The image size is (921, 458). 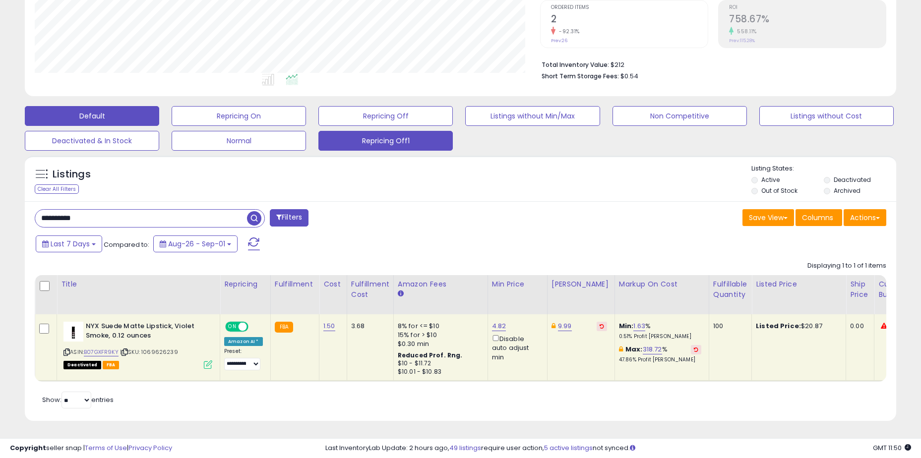 I want to click on div: Markup on Cost, so click(x=662, y=284).